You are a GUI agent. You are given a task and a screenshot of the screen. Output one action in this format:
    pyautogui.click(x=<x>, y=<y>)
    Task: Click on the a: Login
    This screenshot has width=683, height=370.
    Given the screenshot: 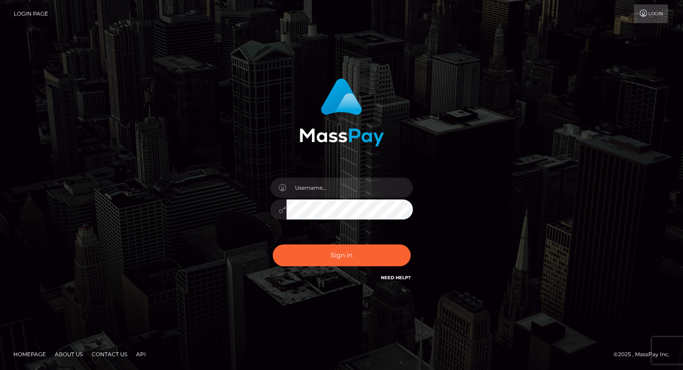 What is the action you would take?
    pyautogui.click(x=651, y=14)
    